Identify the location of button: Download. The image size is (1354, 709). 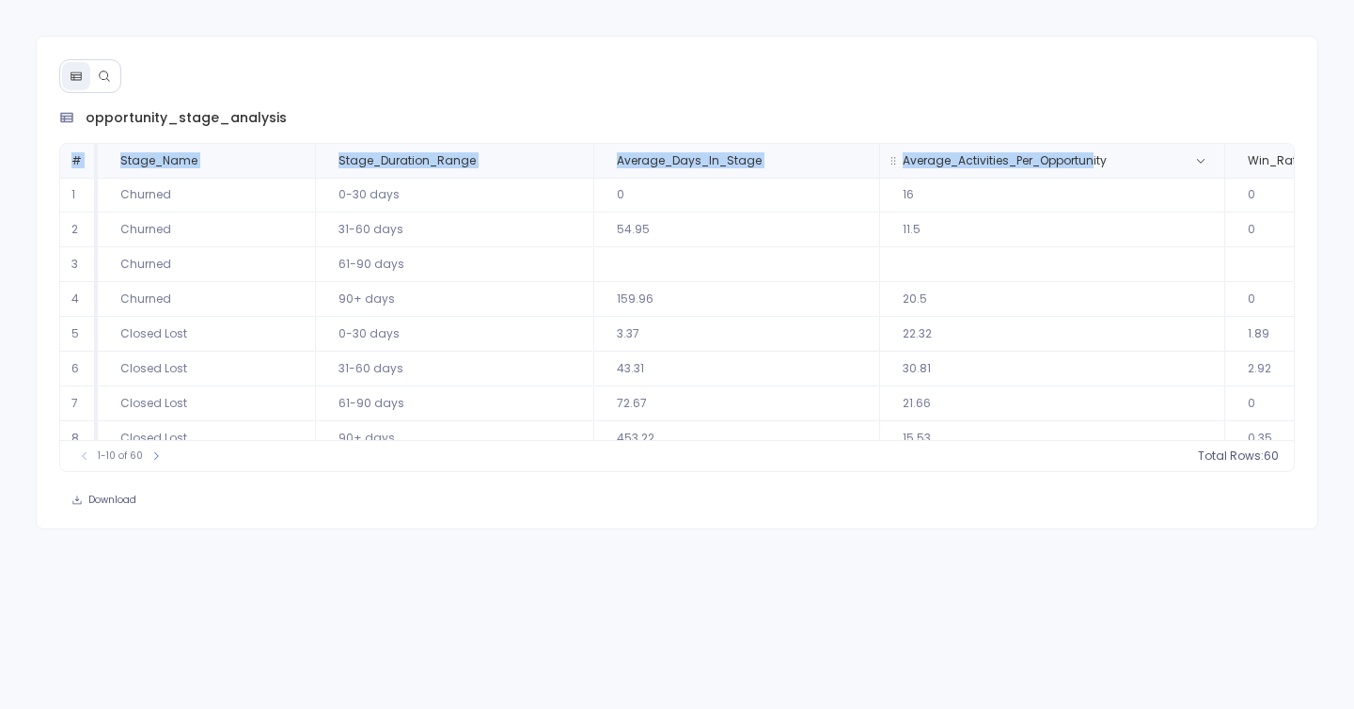
(103, 500).